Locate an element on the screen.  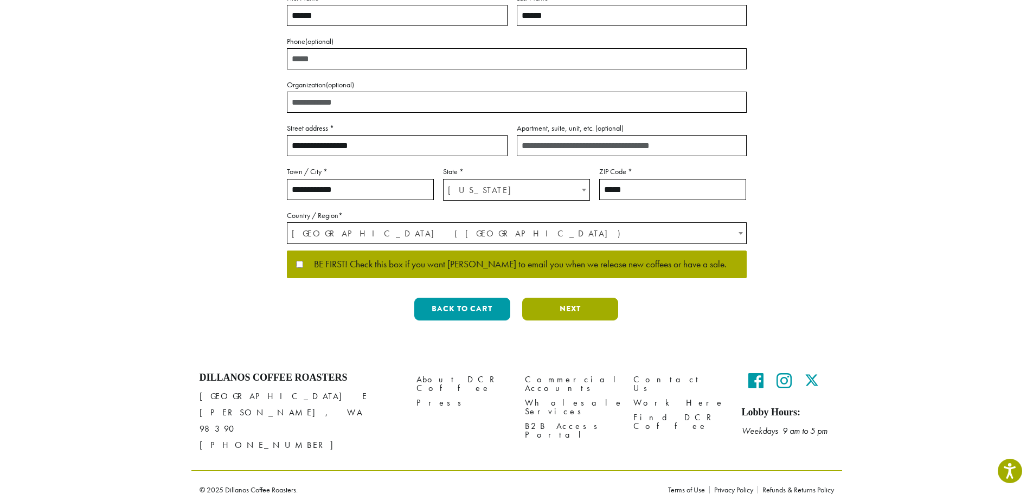
a: B2B Access Portal is located at coordinates (571, 431).